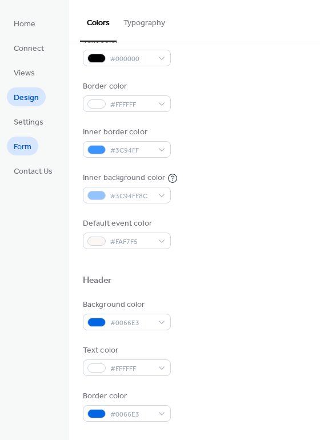  I want to click on a: Home, so click(25, 23).